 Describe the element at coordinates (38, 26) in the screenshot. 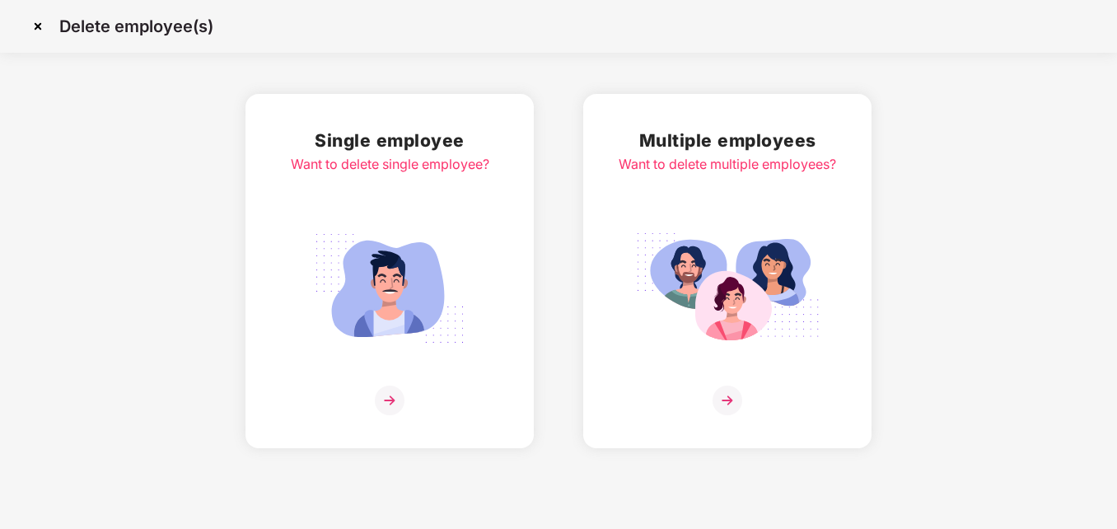

I see `img: svg+xml;base64,PHN2ZyBpZD0iQ3Jvc3MtMzJ4MzIiIHhtbG5zPSJodHRwOi8vd3d3LnczLm9yZy8yMDAwL3N2ZyIgd2lkdG...` at that location.